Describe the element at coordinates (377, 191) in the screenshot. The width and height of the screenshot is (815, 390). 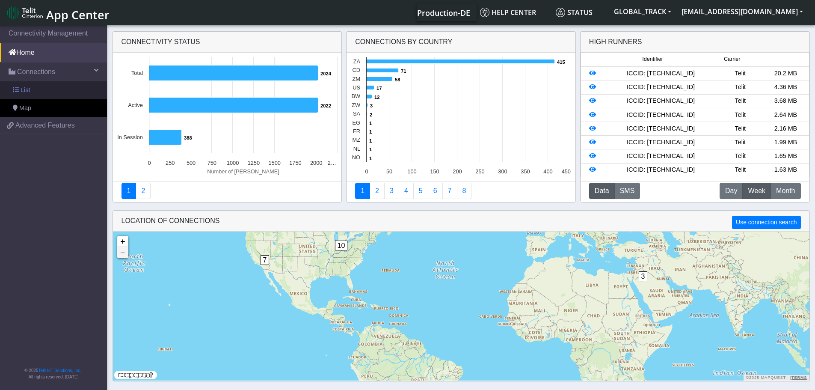
I see `a: Carrier` at that location.